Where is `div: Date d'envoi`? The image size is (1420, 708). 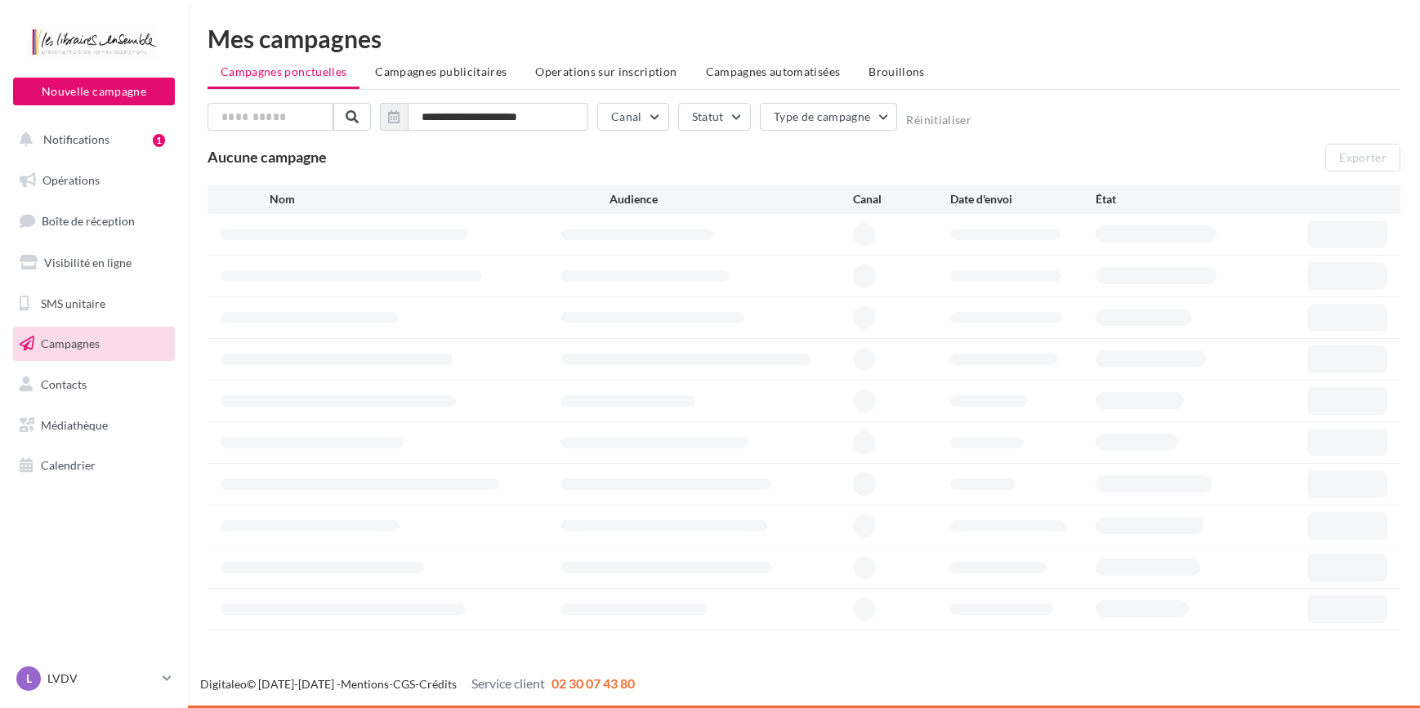
div: Date d'envoi is located at coordinates (1023, 199).